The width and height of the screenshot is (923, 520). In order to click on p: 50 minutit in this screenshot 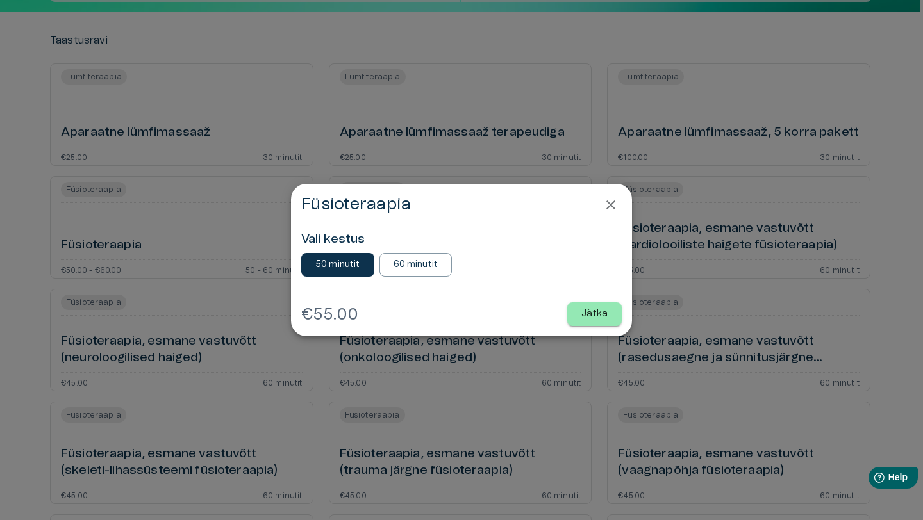, I will do `click(338, 265)`.